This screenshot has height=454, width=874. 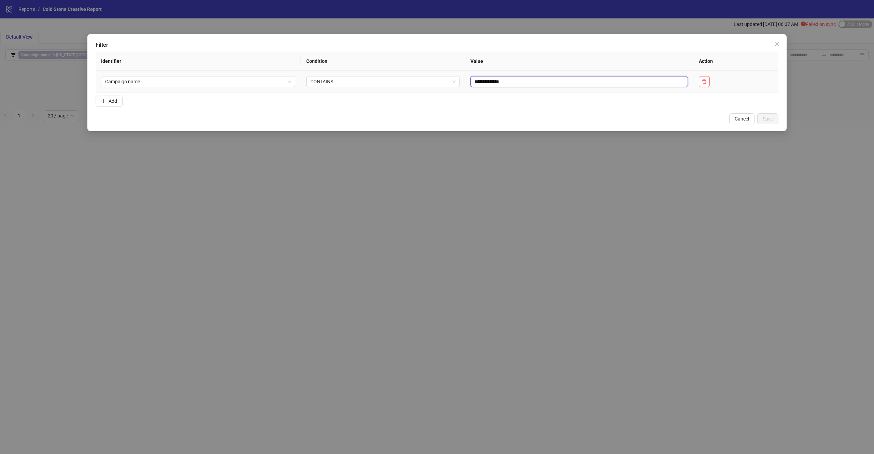 What do you see at coordinates (579, 61) in the screenshot?
I see `th: Value` at bounding box center [579, 61].